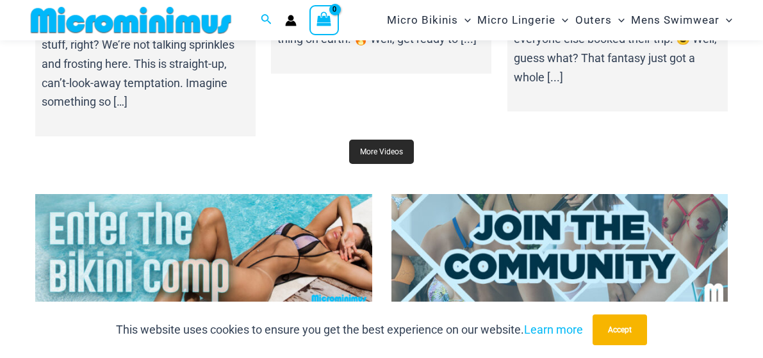  Describe the element at coordinates (204, 250) in the screenshot. I see `img: Enter Bikini Comp` at that location.